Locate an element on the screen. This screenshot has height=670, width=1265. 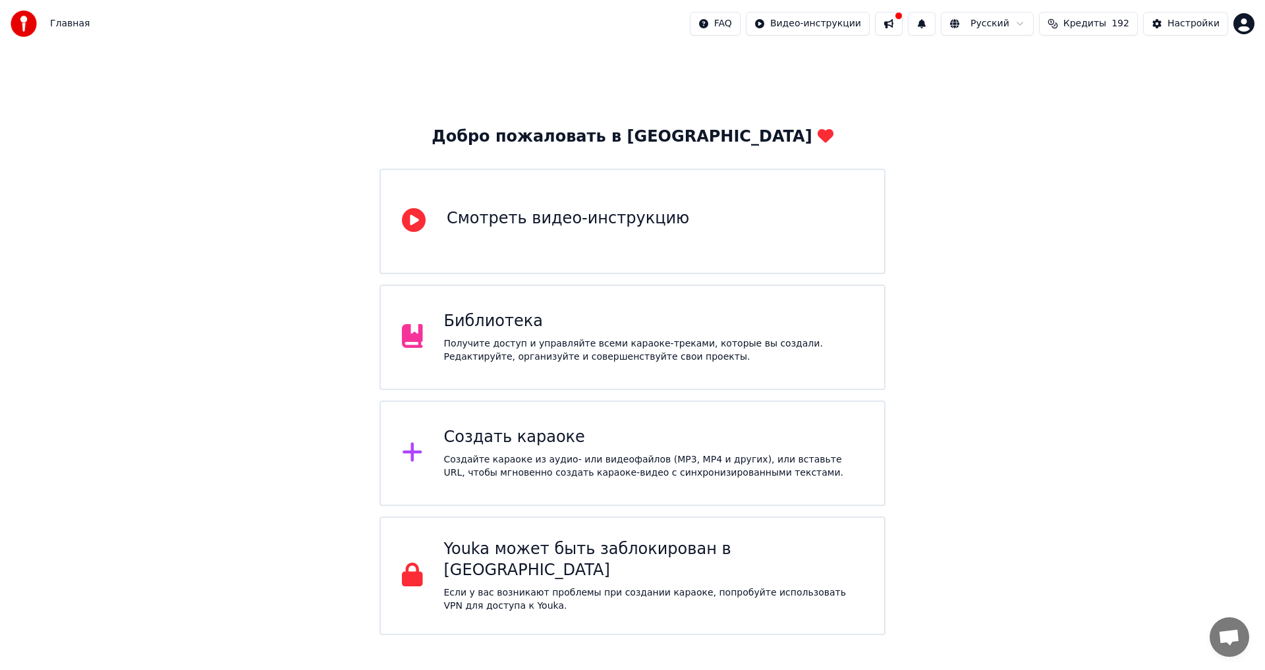
div: Открытый чат is located at coordinates (1229, 637).